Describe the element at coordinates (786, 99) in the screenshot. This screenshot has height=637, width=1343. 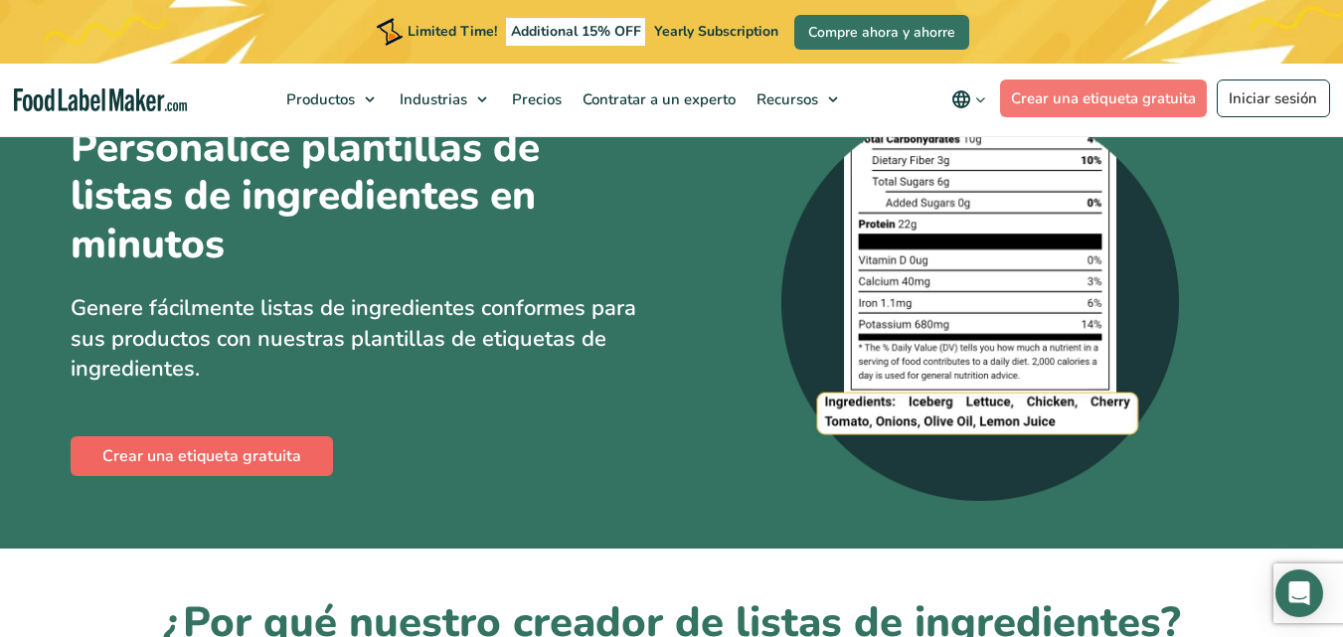
I see `span: Recursos` at that location.